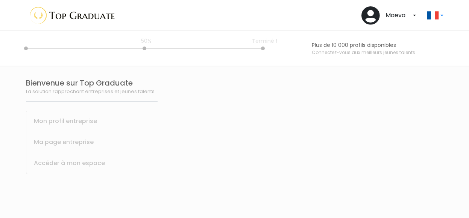 Image resolution: width=469 pixels, height=218 pixels. I want to click on span: La solution rapprochant entreprises et jeunes talents, so click(90, 91).